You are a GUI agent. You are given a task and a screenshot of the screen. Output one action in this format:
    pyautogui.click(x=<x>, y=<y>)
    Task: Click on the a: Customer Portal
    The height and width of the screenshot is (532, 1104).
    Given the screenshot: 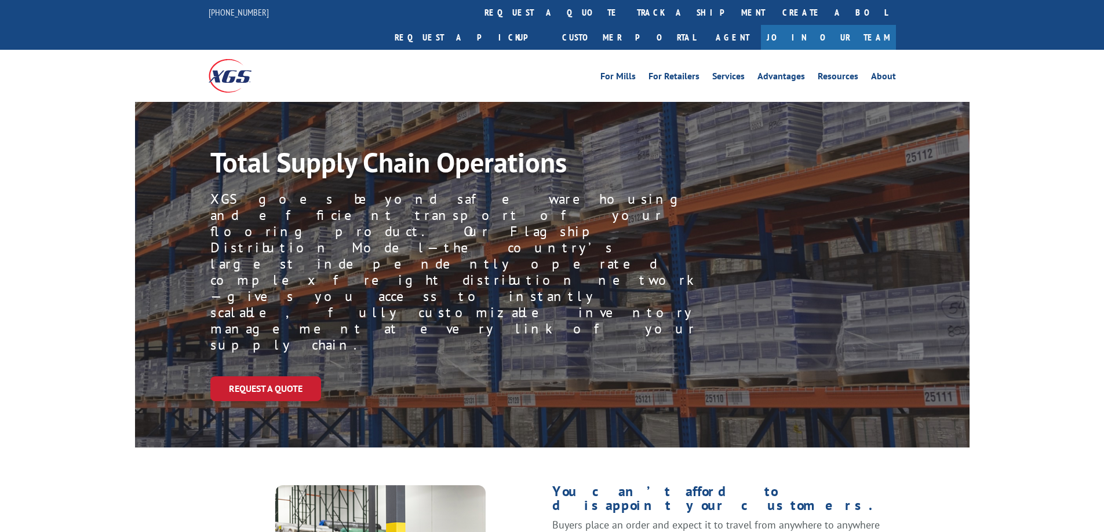 What is the action you would take?
    pyautogui.click(x=629, y=37)
    